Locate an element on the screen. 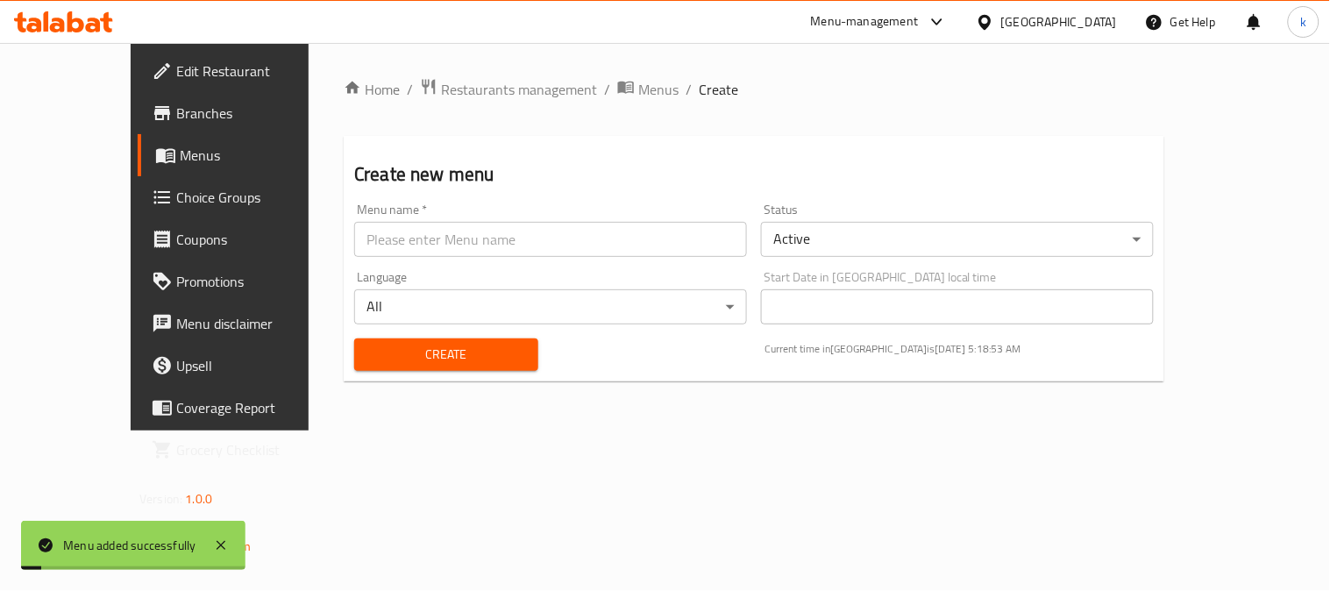  h2: Create new menu is located at coordinates (754, 174).